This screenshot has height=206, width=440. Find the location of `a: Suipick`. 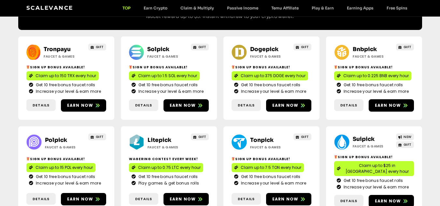

a: Suipick is located at coordinates (363, 139).